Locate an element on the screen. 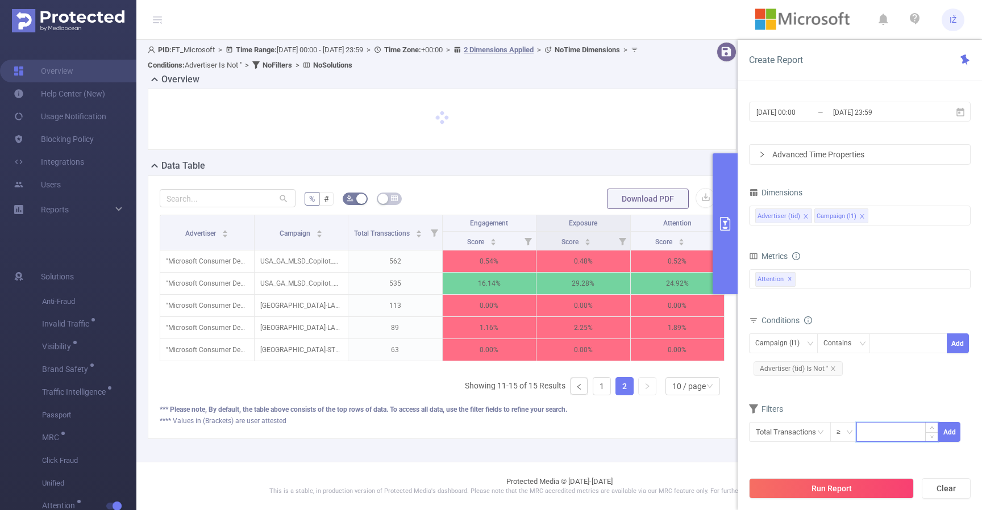  li: Campaign (l1) is located at coordinates (841, 216).